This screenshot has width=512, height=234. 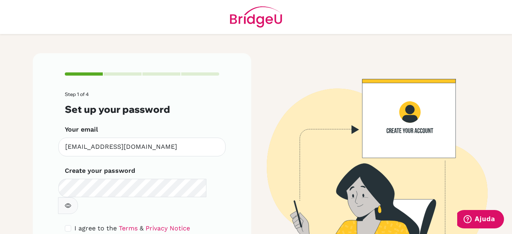 I want to click on label: Create your password, so click(x=100, y=171).